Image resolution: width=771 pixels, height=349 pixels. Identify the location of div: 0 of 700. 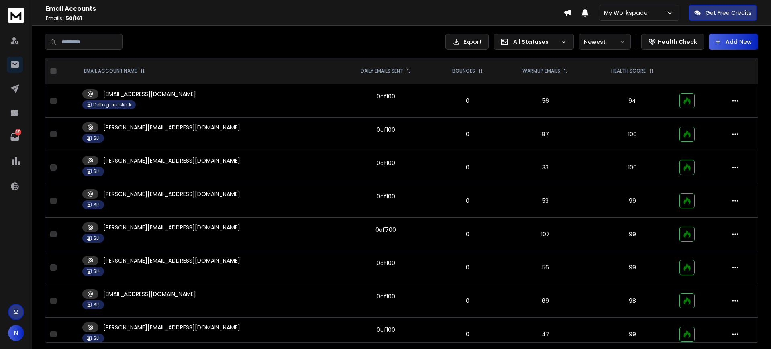
(386, 230).